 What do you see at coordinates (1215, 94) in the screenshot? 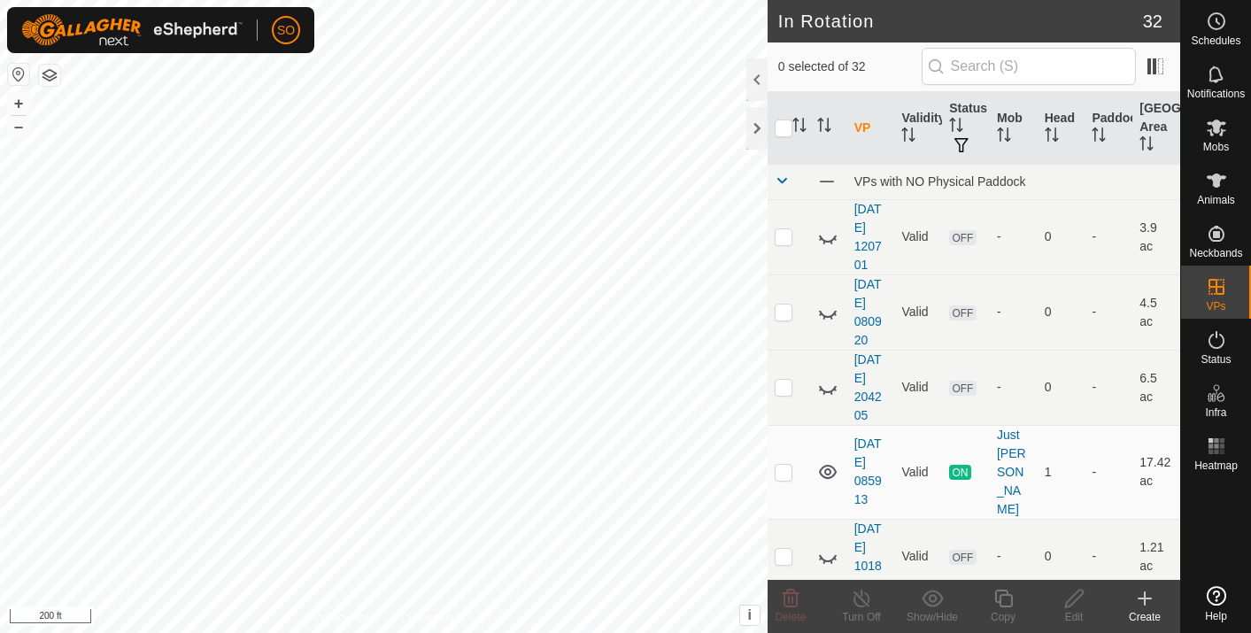
I see `span: Notifications` at bounding box center [1215, 94].